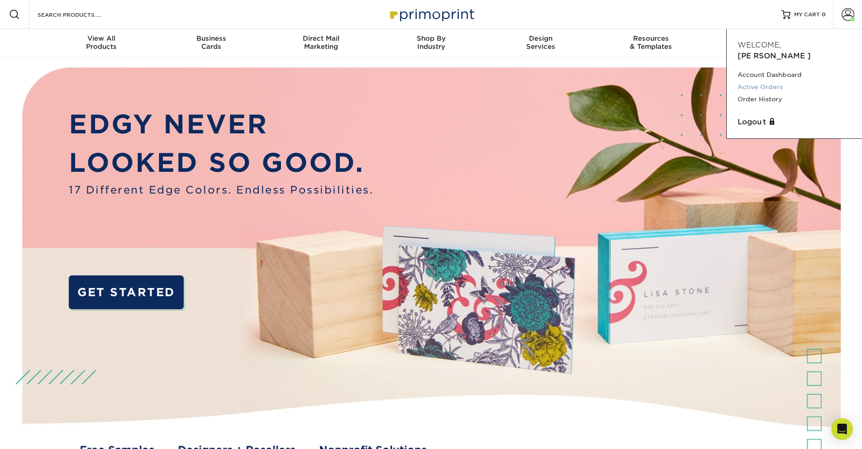  What do you see at coordinates (431, 43) in the screenshot?
I see `a: Shop ByIndustry` at bounding box center [431, 43].